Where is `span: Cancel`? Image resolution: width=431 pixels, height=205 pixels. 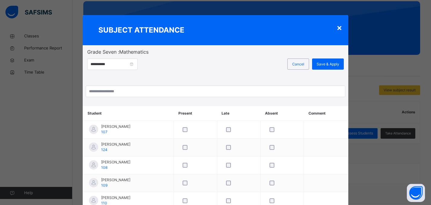
span: Cancel is located at coordinates (298, 64).